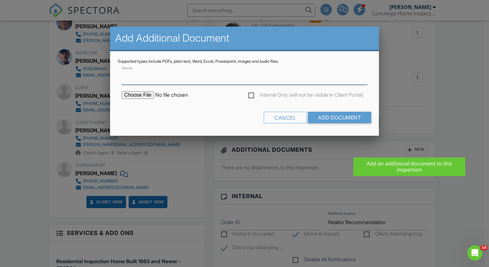 The image size is (489, 267). What do you see at coordinates (306, 96) in the screenshot?
I see `label: Internal Only (will not be visible in Client Portal)` at bounding box center [306, 96].